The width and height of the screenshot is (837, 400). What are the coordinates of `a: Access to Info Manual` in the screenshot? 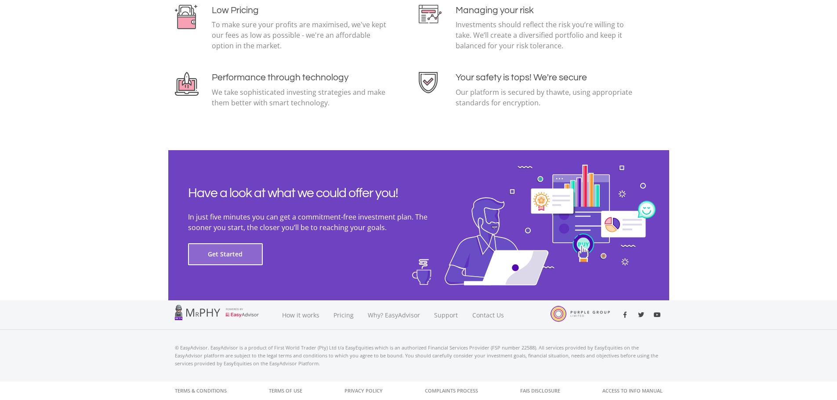 It's located at (632, 391).